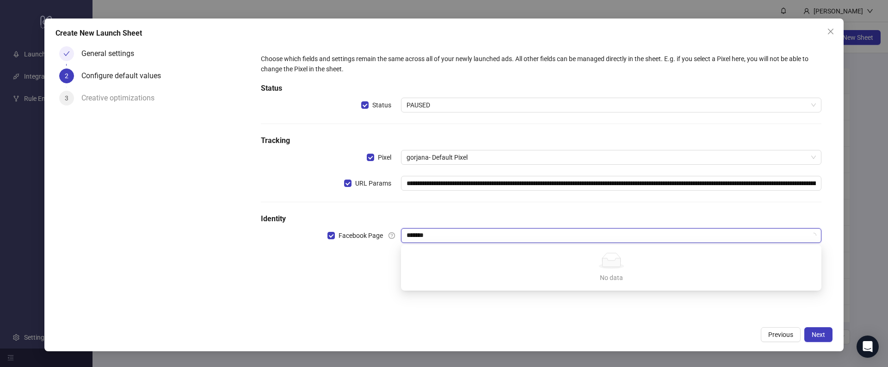 The height and width of the screenshot is (367, 888). Describe the element at coordinates (392, 236) in the screenshot. I see `span: question-circle` at that location.